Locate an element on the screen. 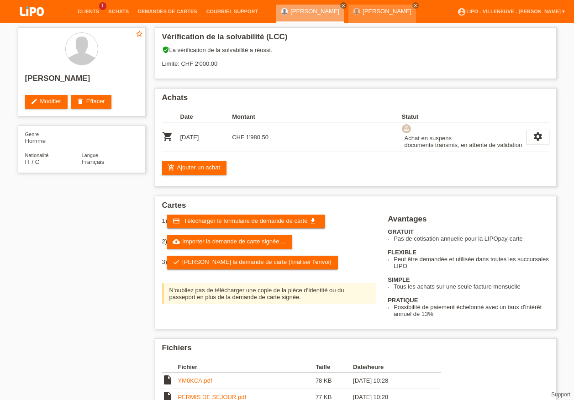 This screenshot has height=400, width=574. i: delete is located at coordinates (80, 101).